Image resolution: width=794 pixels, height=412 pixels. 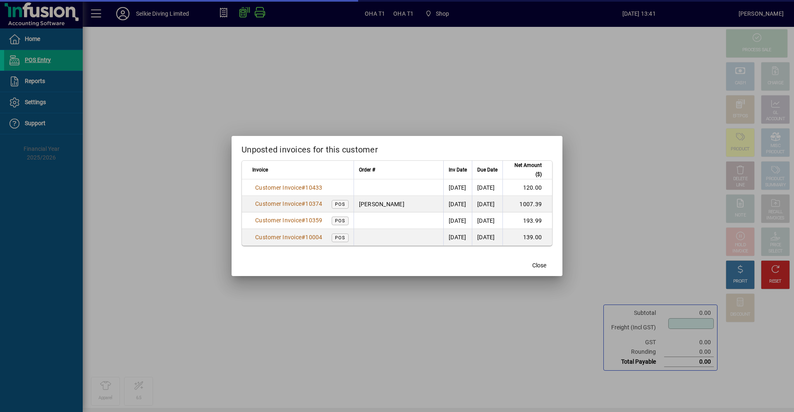 What do you see at coordinates (527, 221) in the screenshot?
I see `td: 193.99` at bounding box center [527, 221].